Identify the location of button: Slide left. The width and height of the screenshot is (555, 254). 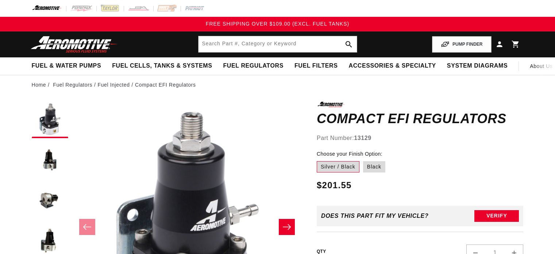
(87, 227).